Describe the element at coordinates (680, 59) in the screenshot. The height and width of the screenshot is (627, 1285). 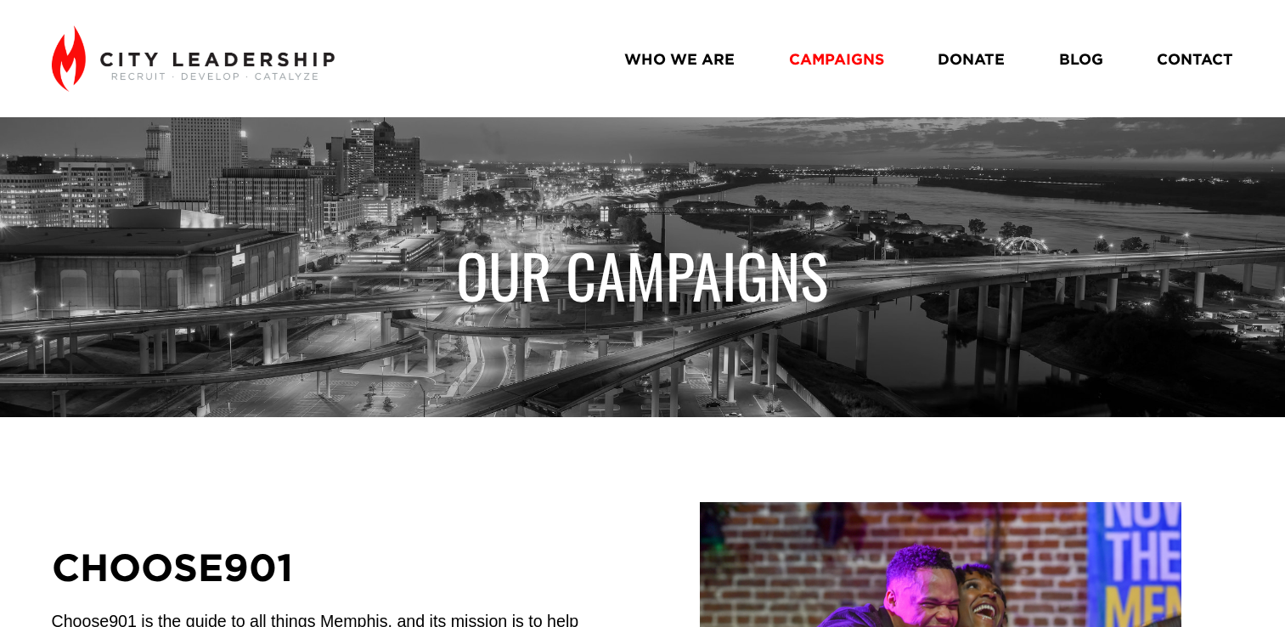
I see `a: WHO WE ARE` at that location.